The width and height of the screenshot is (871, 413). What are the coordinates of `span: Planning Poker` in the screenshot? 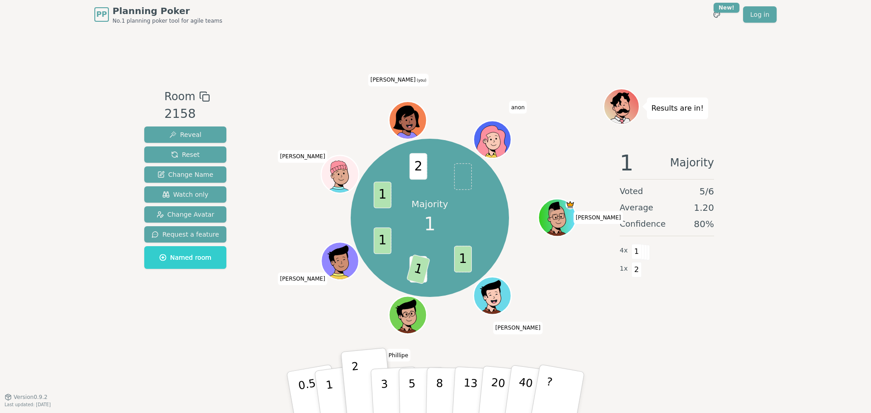 It's located at (167, 11).